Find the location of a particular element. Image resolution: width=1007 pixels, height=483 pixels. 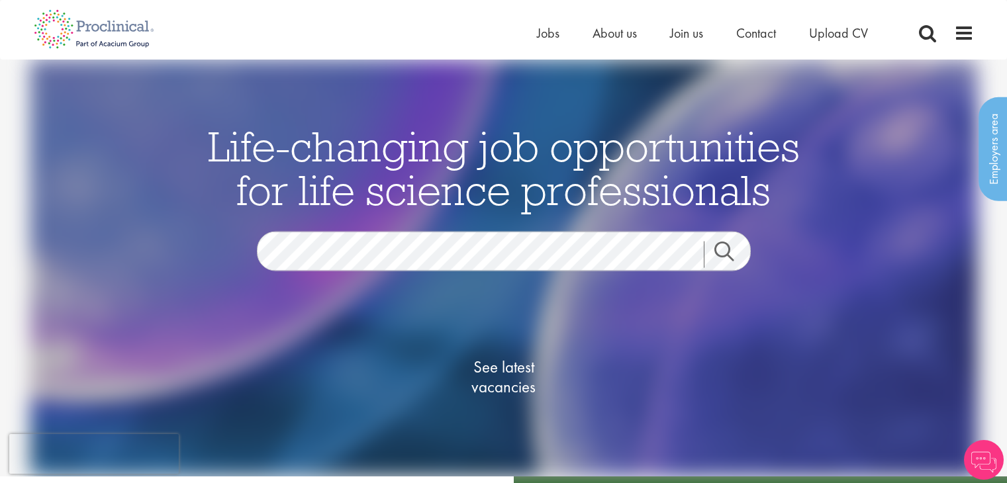

a: Join us is located at coordinates (687, 33).